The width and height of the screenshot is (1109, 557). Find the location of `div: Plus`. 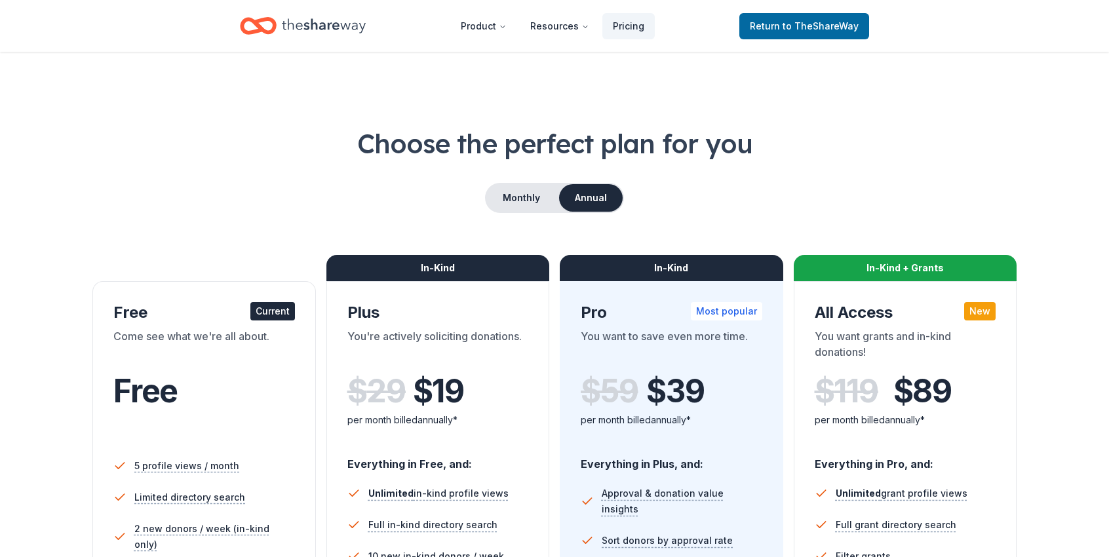

div: Plus is located at coordinates (438, 313).